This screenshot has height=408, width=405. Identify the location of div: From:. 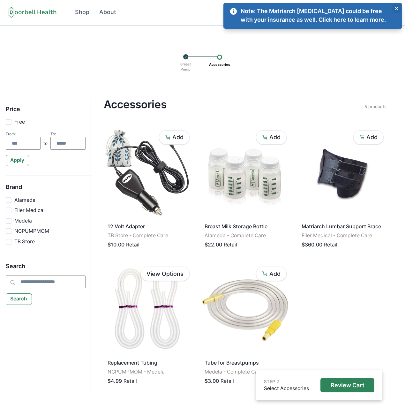
(23, 134).